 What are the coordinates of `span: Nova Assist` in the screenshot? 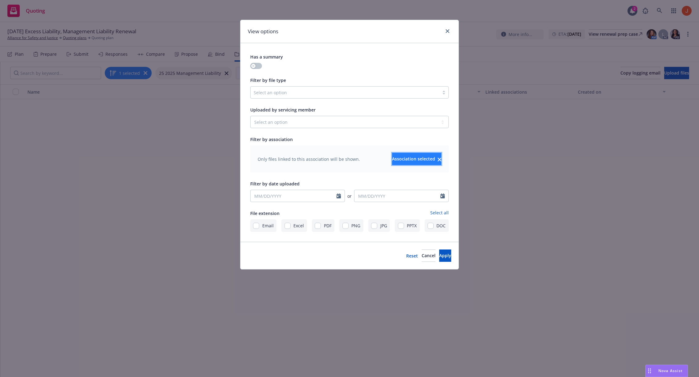 It's located at (671, 371).